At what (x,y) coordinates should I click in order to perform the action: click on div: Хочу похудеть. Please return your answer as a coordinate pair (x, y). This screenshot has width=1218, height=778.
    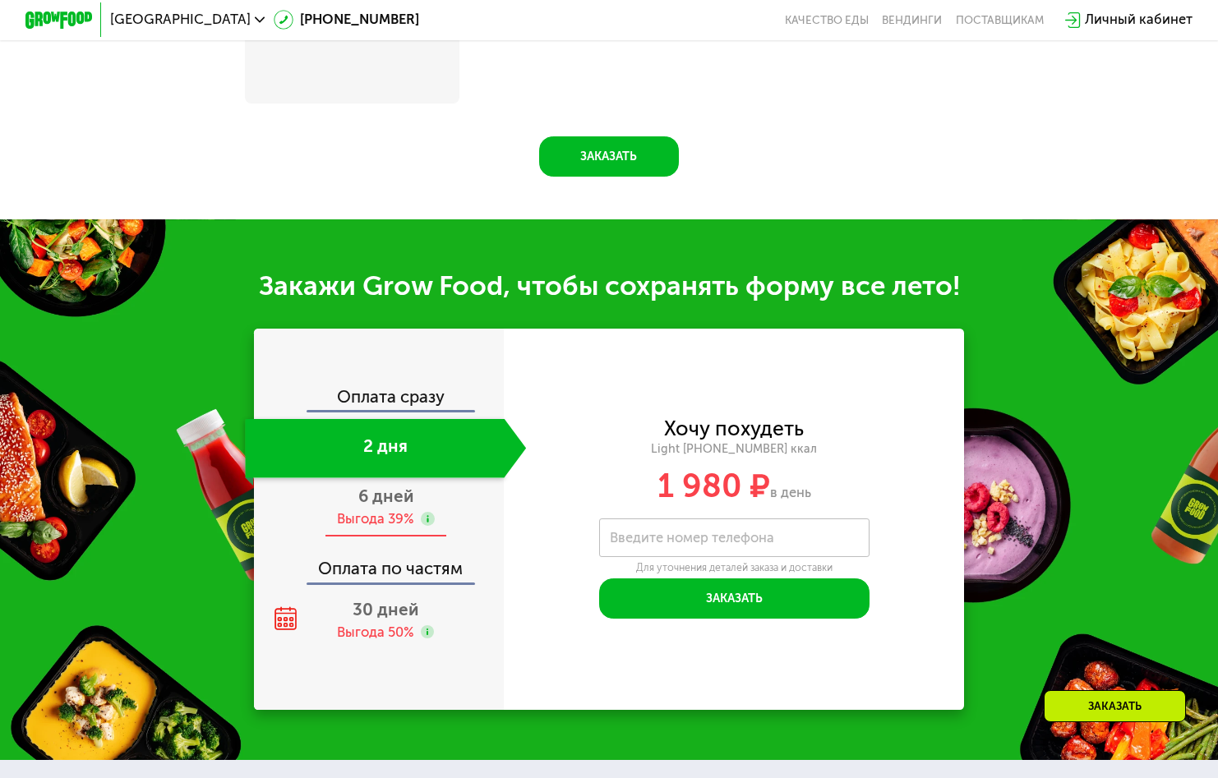
    Looking at the image, I should click on (734, 429).